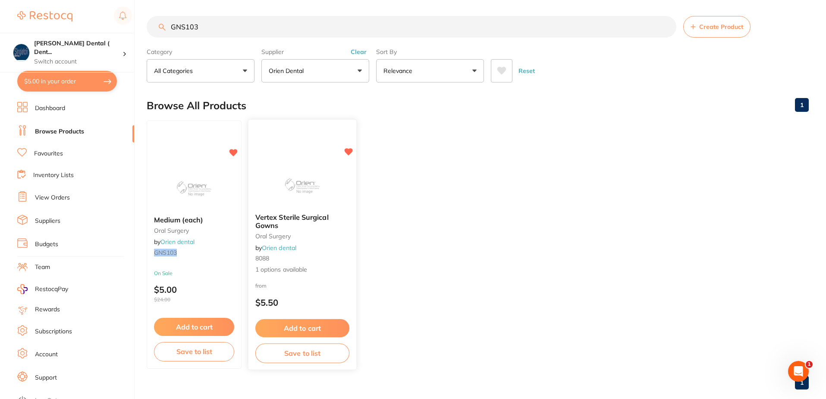  Describe the element at coordinates (46, 378) in the screenshot. I see `a: Support` at that location.